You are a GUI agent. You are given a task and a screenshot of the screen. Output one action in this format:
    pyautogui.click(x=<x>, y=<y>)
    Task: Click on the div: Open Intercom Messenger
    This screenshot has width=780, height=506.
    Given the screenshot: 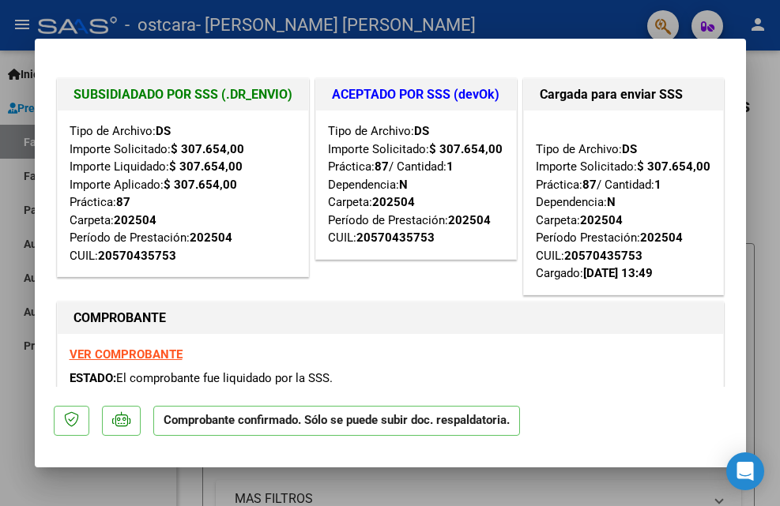 What is the action you would take?
    pyautogui.click(x=745, y=472)
    